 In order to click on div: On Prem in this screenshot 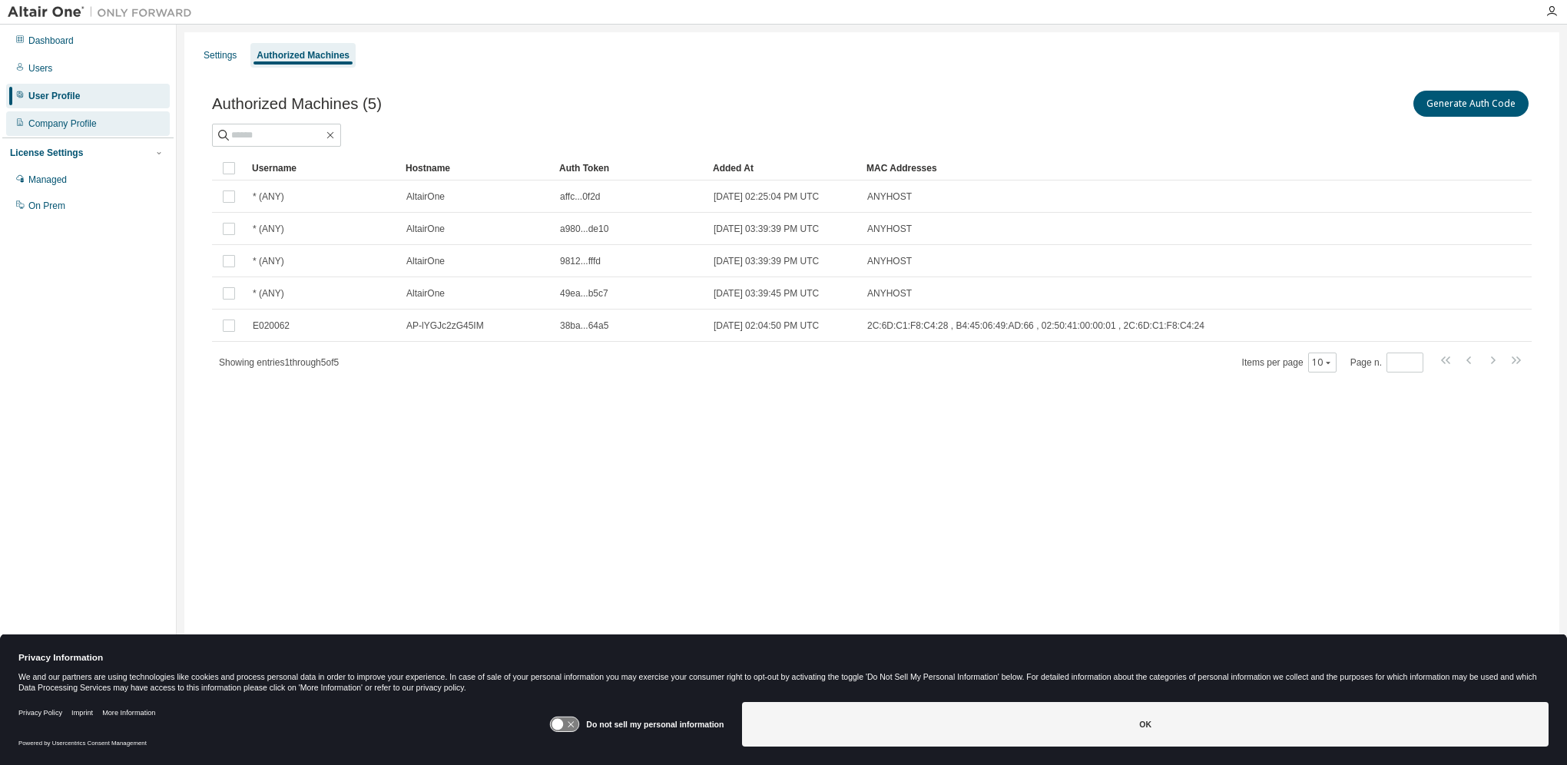, I will do `click(47, 206)`.